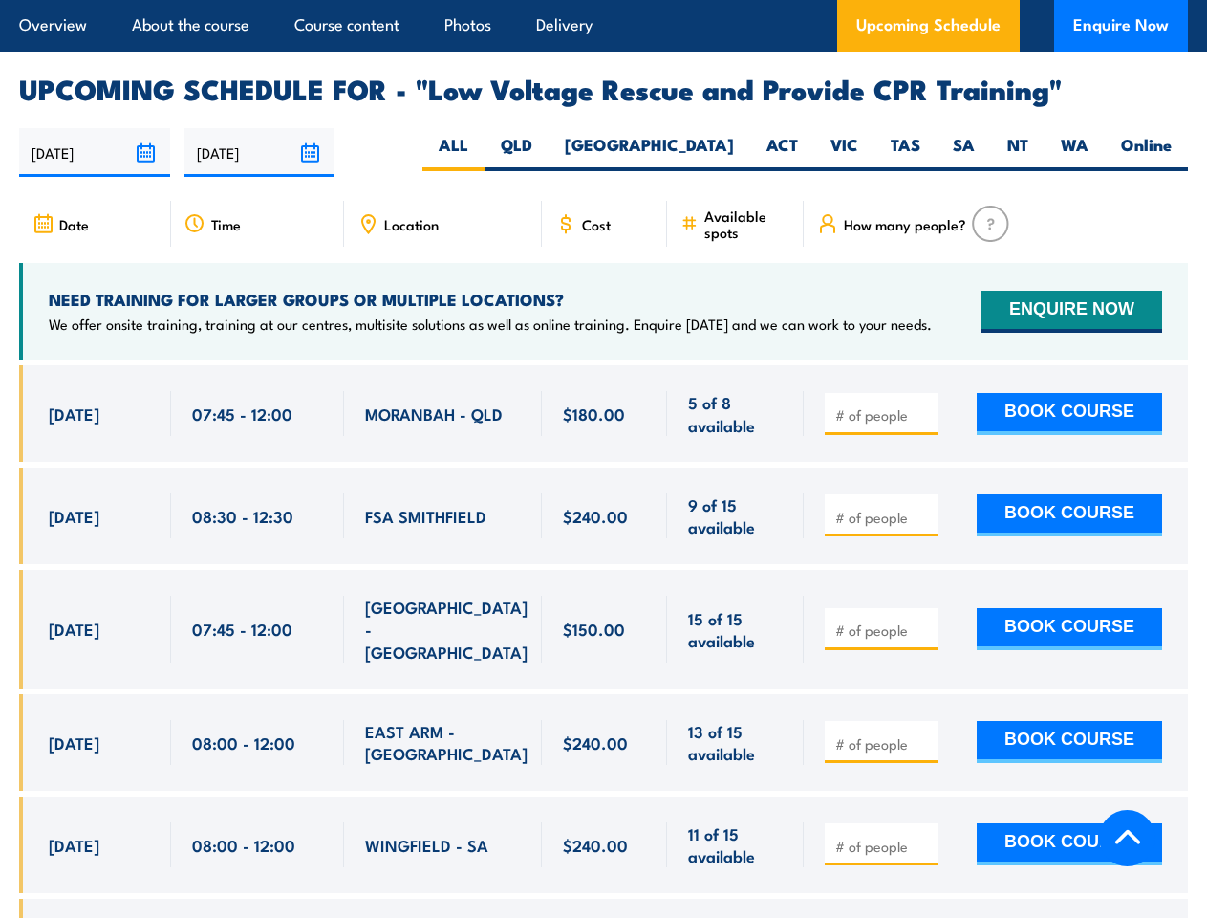 The width and height of the screenshot is (1207, 918). What do you see at coordinates (735, 742) in the screenshot?
I see `span: 13 of 15 available` at bounding box center [735, 742].